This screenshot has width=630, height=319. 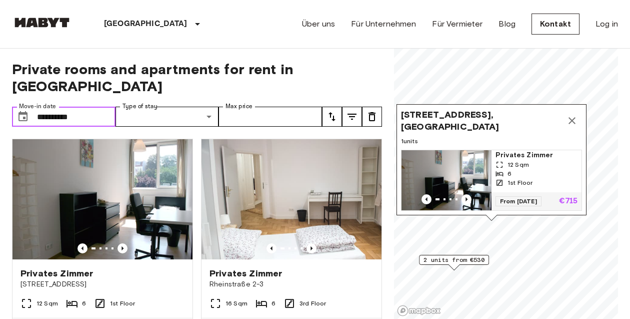 What do you see at coordinates (313, 303) in the screenshot?
I see `span: 3rd Floor` at bounding box center [313, 303].